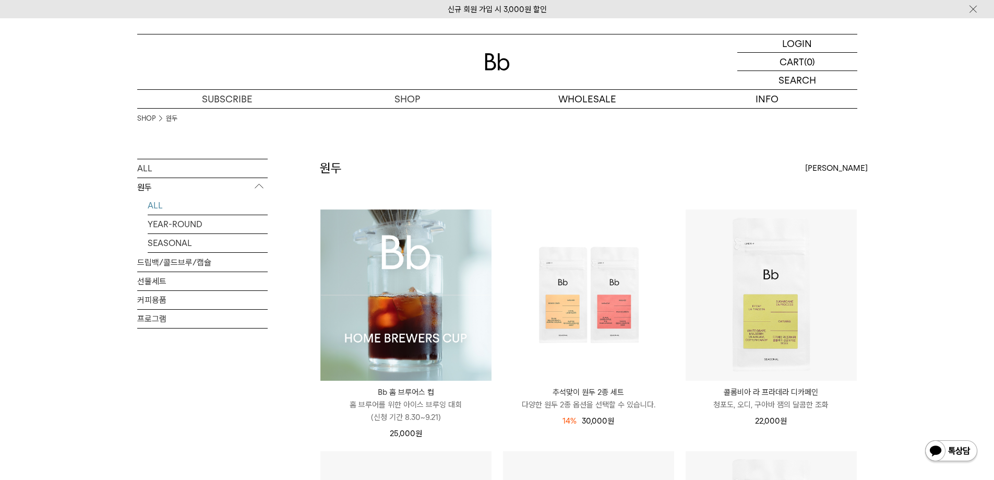 Image resolution: width=994 pixels, height=480 pixels. I want to click on a: 프로그램, so click(202, 318).